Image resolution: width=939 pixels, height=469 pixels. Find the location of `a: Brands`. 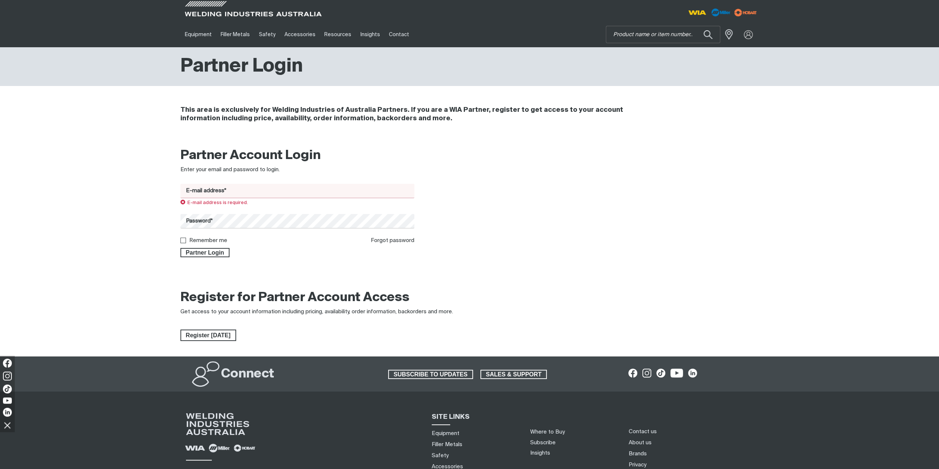

a: Brands is located at coordinates (637, 453).